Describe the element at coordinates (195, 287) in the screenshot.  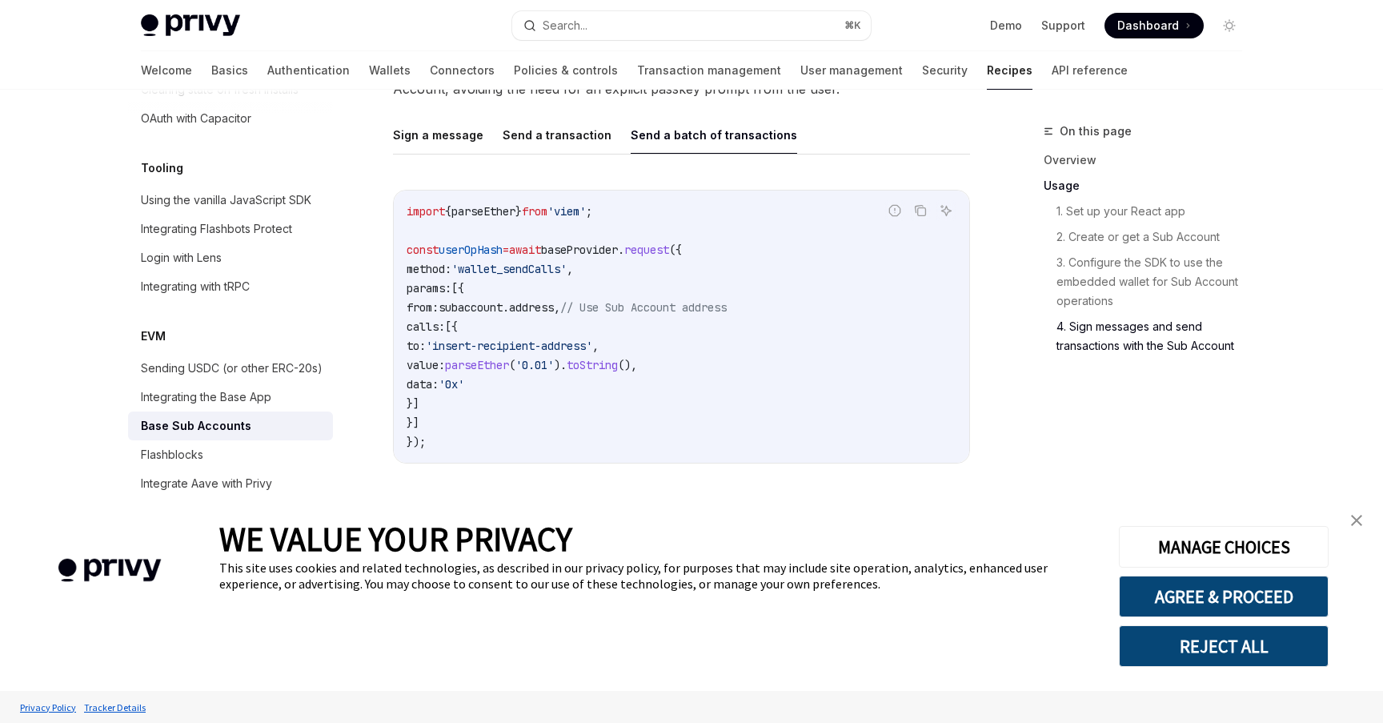
I see `div: Integrating with tRPC` at that location.